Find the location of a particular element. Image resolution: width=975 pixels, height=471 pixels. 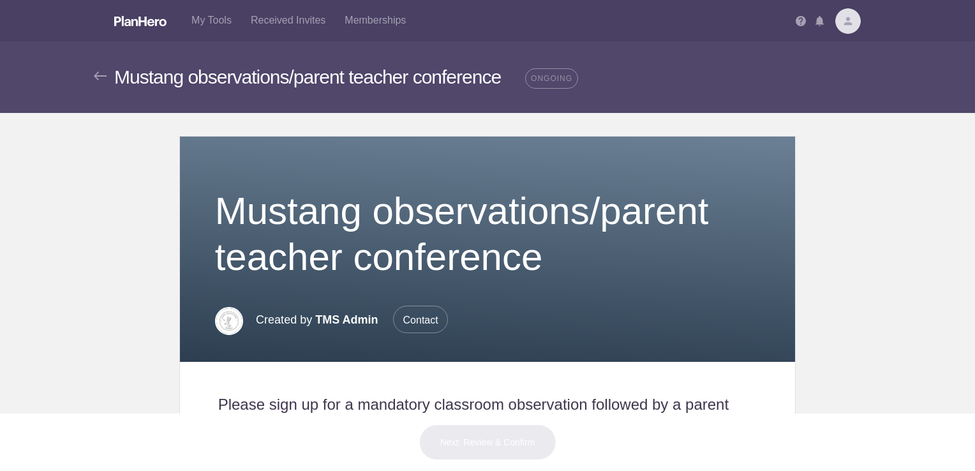

span: Contact is located at coordinates (420, 319).